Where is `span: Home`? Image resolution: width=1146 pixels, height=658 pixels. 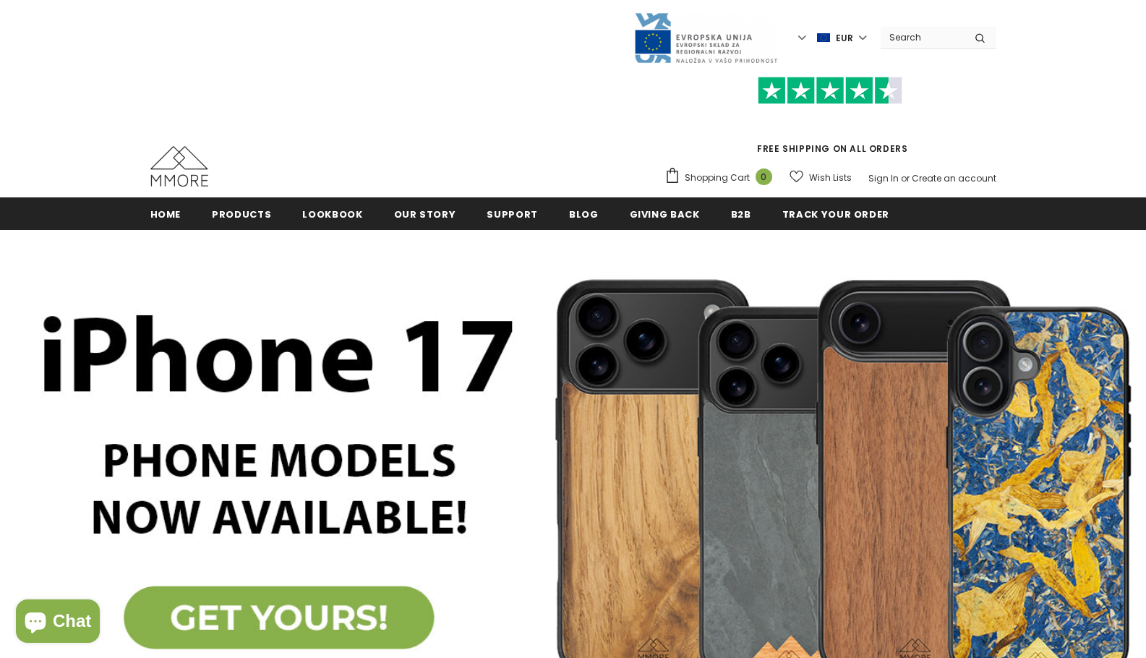 span: Home is located at coordinates (166, 214).